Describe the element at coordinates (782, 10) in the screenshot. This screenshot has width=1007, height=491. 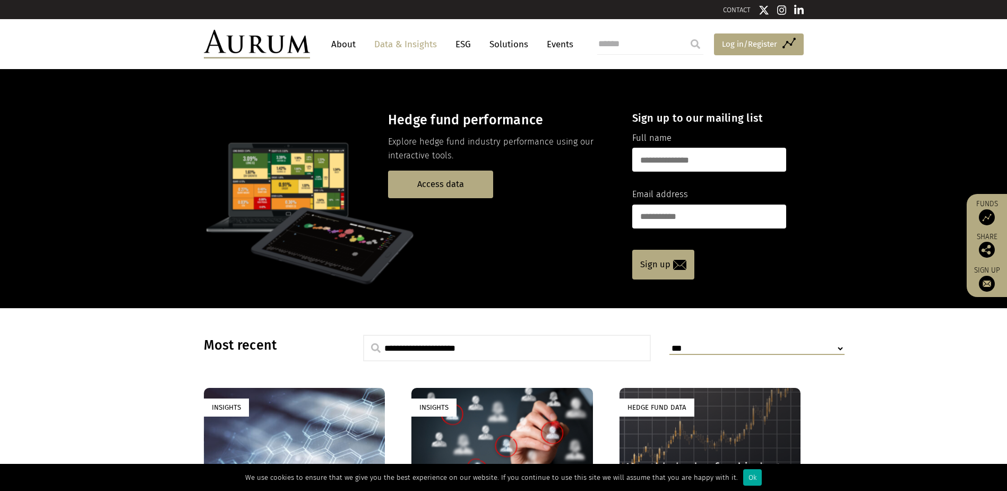
I see `img: Instagram icon` at that location.